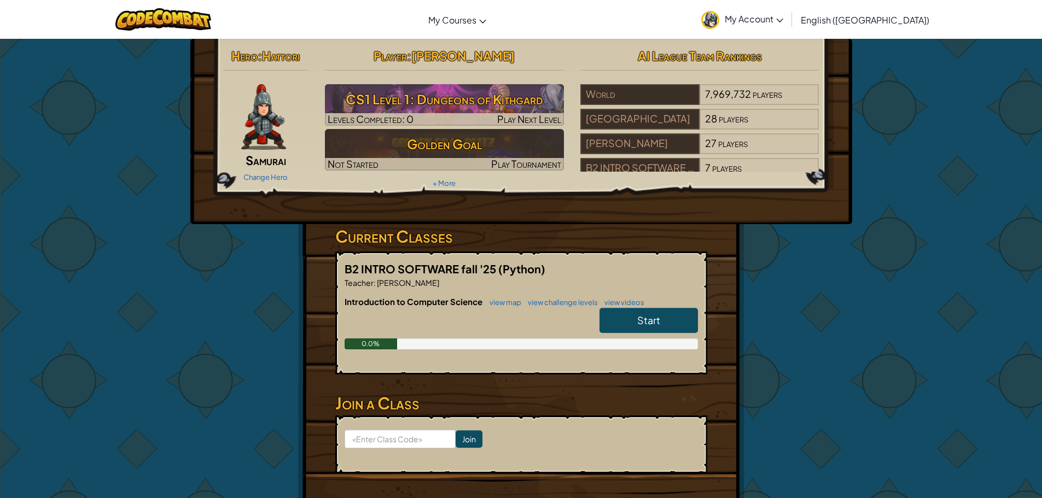 The image size is (1042, 498). I want to click on span: Hattori, so click(281, 56).